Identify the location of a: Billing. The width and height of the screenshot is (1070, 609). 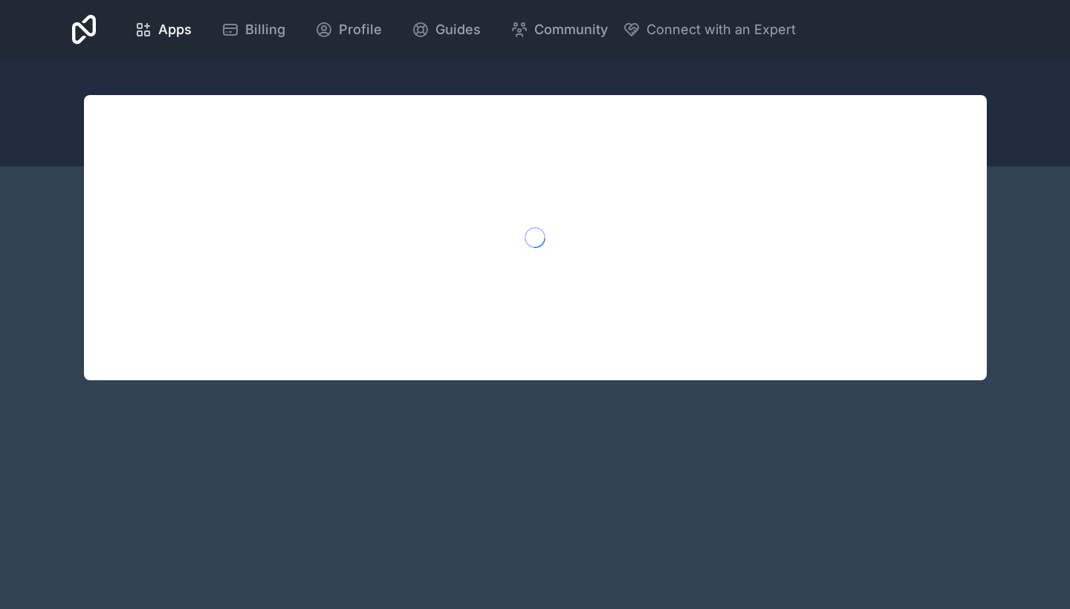
(253, 30).